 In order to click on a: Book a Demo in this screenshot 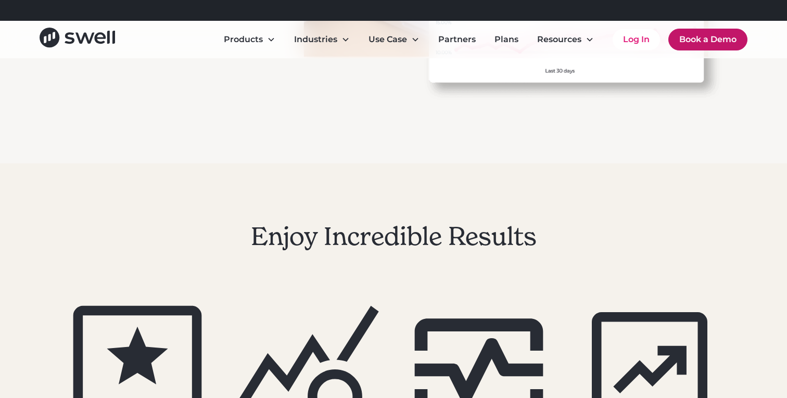, I will do `click(708, 40)`.